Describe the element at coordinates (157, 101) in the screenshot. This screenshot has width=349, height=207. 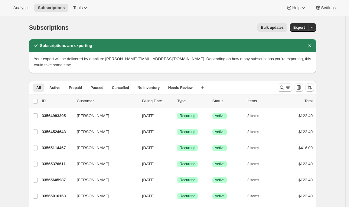
I see `p: Billing Date` at that location.